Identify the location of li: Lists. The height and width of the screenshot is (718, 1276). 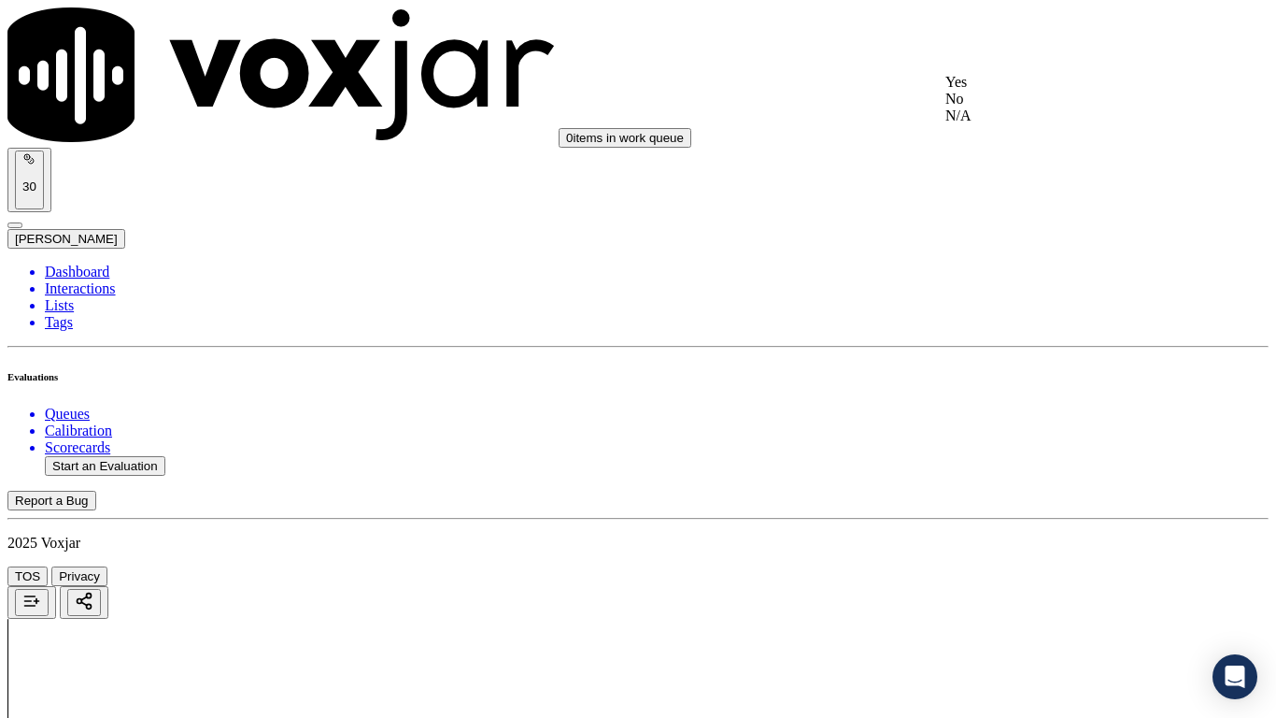
(657, 306).